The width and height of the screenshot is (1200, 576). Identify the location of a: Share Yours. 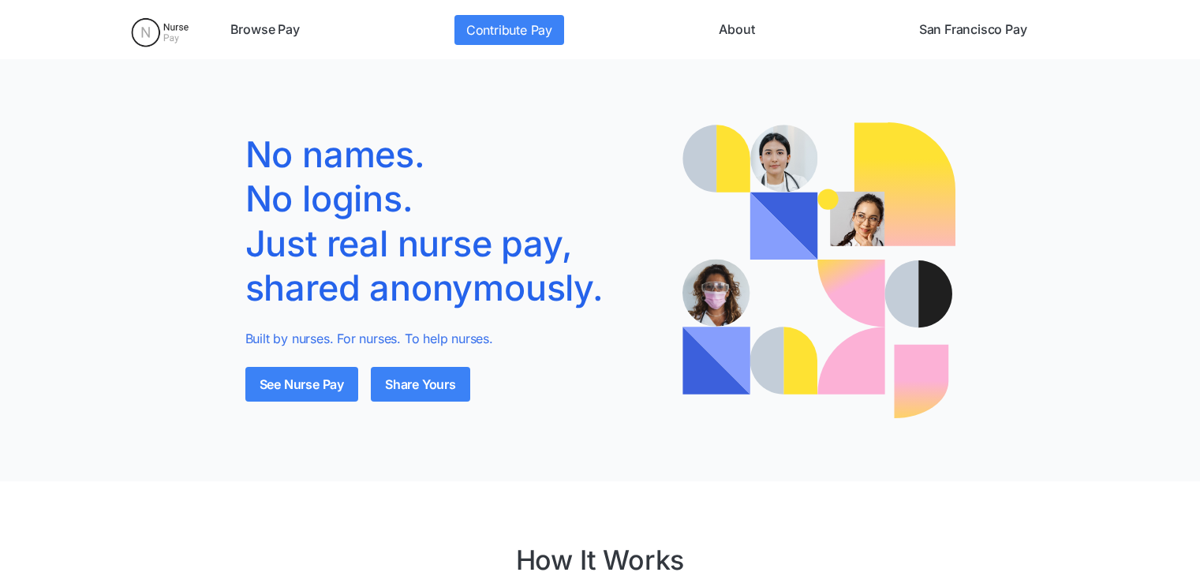
(421, 384).